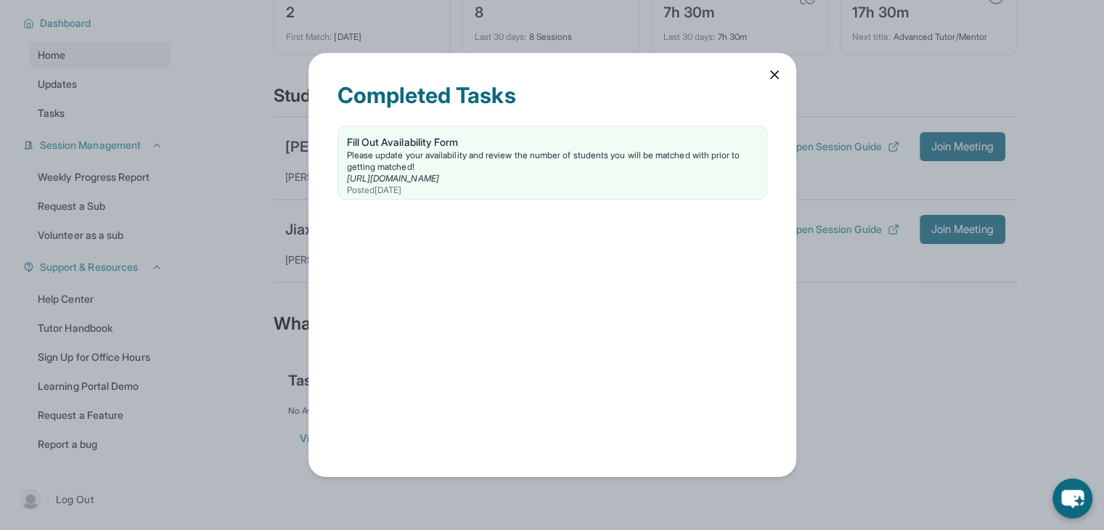  Describe the element at coordinates (552, 142) in the screenshot. I see `div: Fill Out Availability Form` at that location.